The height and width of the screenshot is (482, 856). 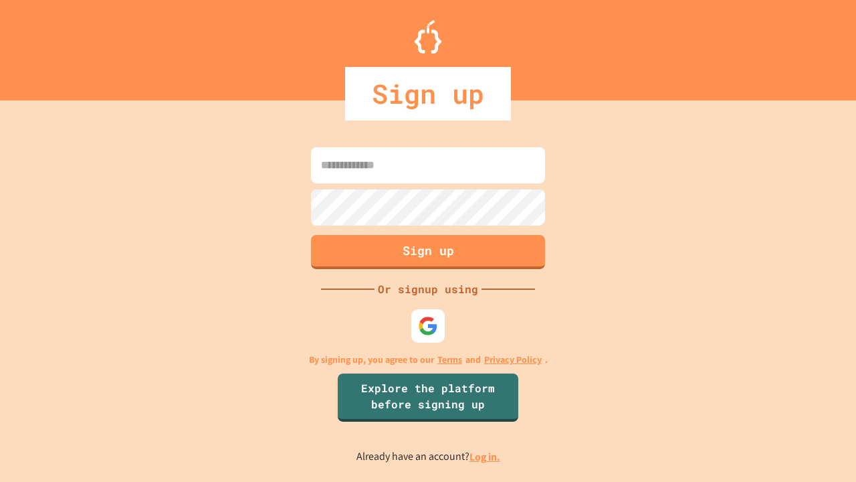 I want to click on p: Already have an account?, so click(x=428, y=456).